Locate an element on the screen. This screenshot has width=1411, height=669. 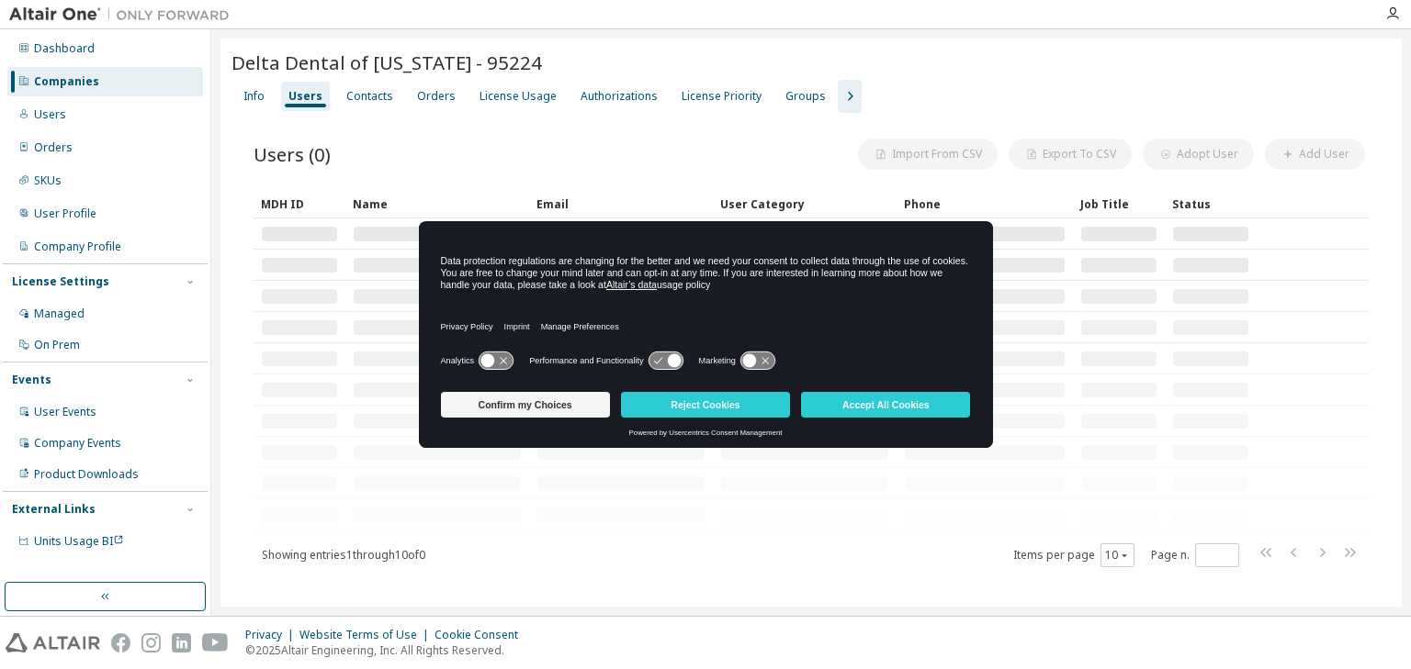
div: On Prem is located at coordinates (57, 345).